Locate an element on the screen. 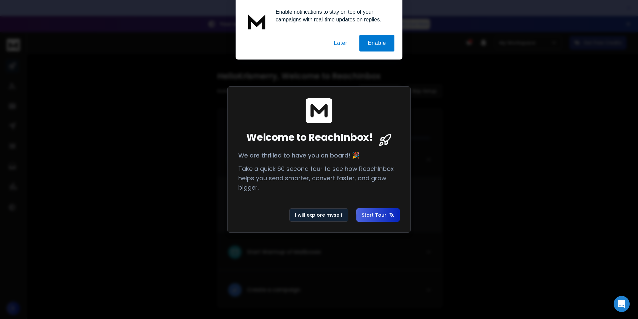 This screenshot has width=638, height=319. button: Start Tour is located at coordinates (378, 215).